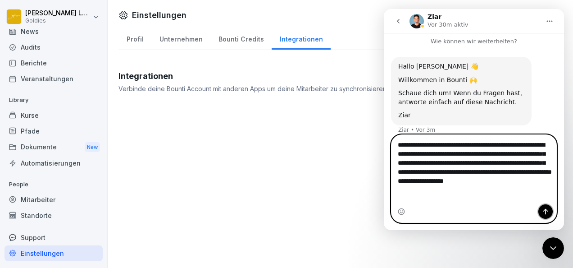 This screenshot has height=268, width=573. I want to click on textarea: Nachricht senden..., so click(90, 156).